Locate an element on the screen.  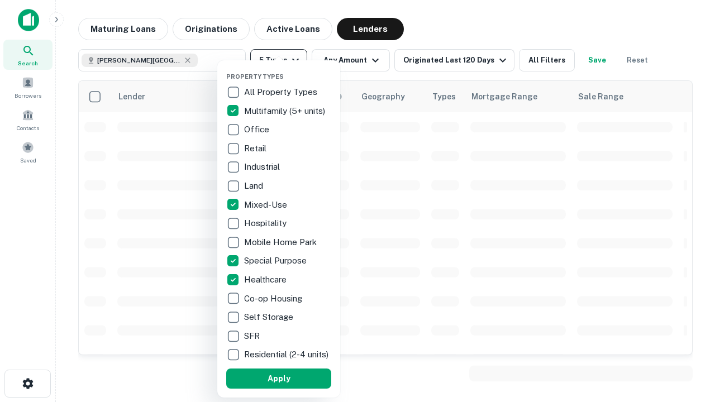
p: Land is located at coordinates (255, 186).